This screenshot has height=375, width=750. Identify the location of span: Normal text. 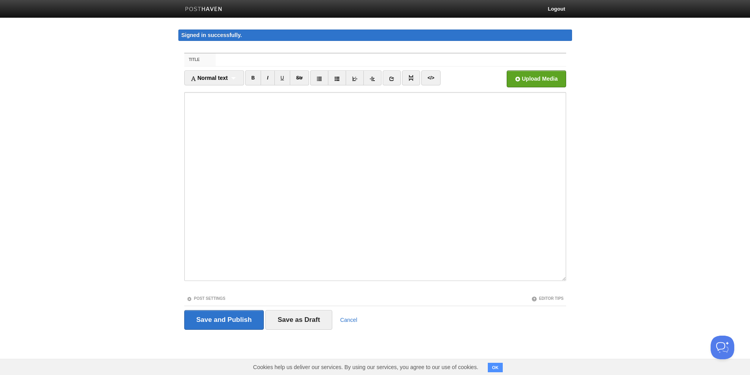
(209, 78).